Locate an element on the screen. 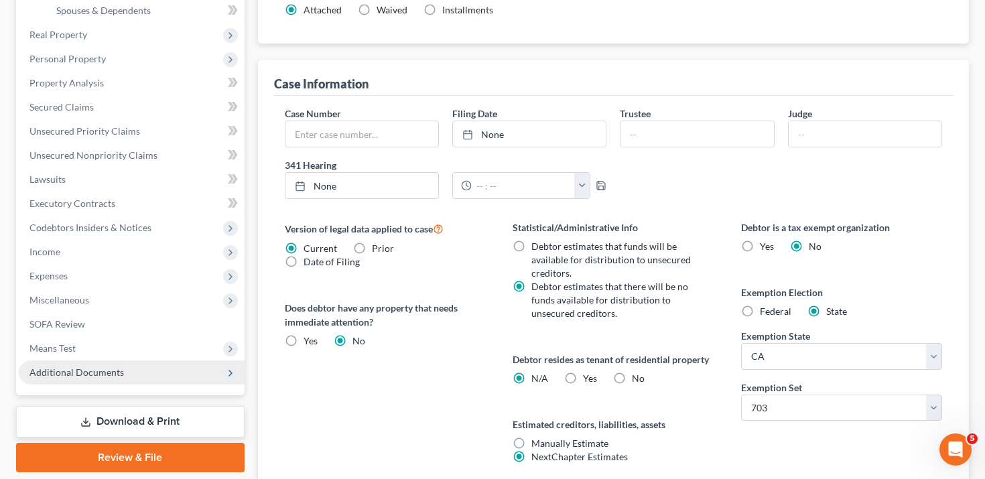  a: Download & Print is located at coordinates (130, 421).